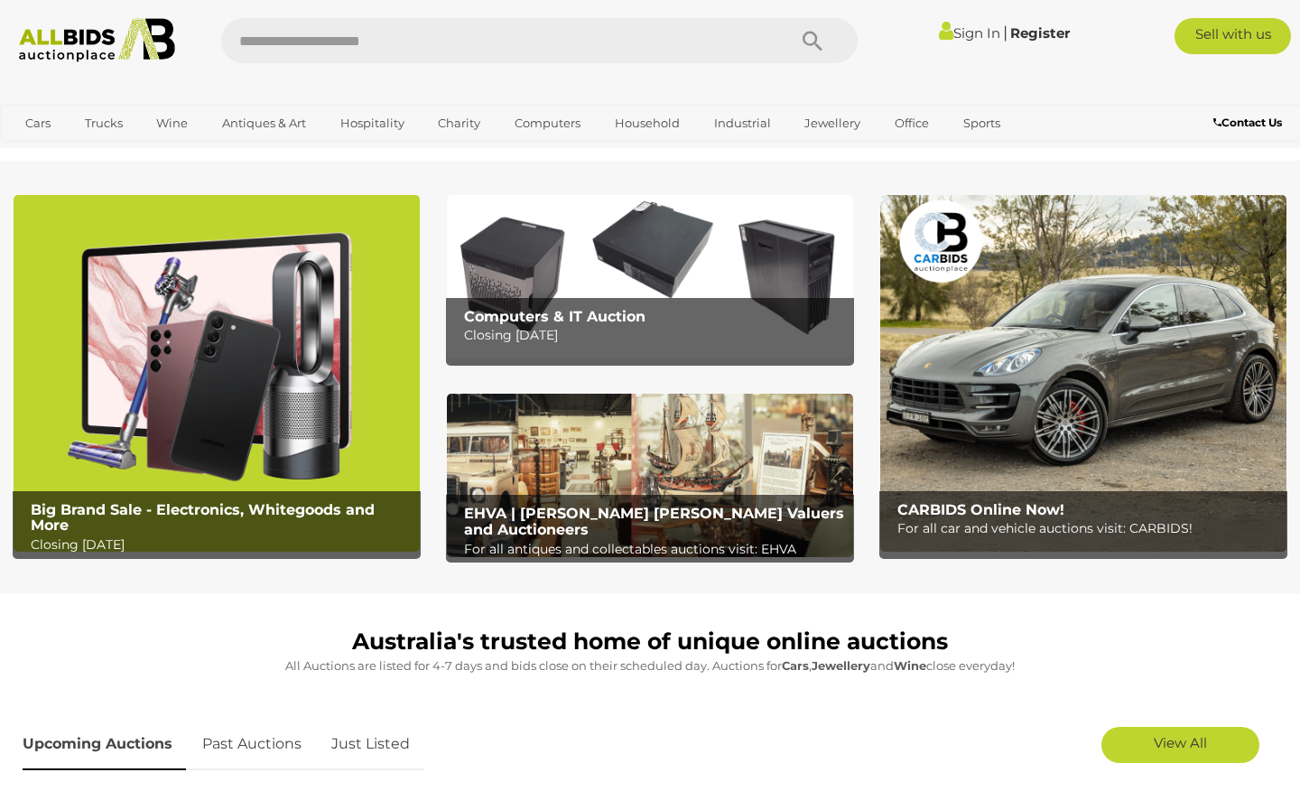 This screenshot has width=1300, height=791. I want to click on a: Past Auctions, so click(252, 744).